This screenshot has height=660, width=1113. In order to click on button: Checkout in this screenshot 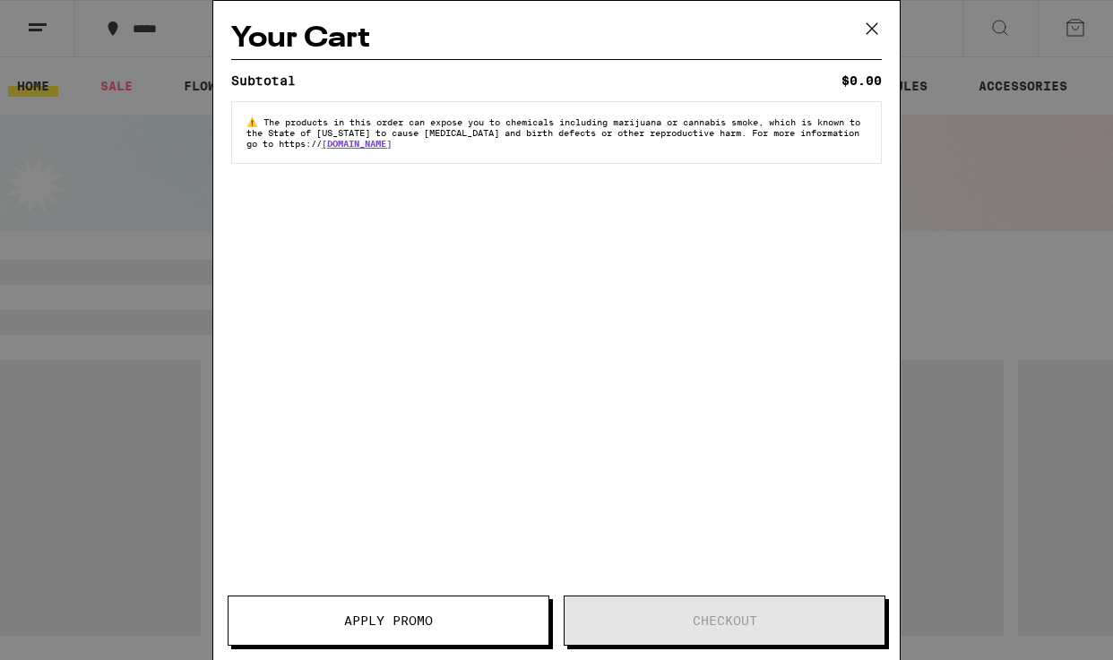, I will do `click(724, 621)`.